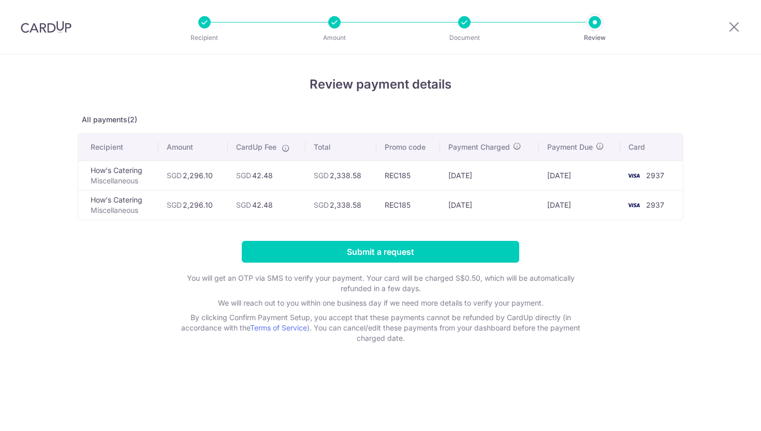 This screenshot has width=761, height=431. What do you see at coordinates (595, 38) in the screenshot?
I see `p: Review` at bounding box center [595, 38].